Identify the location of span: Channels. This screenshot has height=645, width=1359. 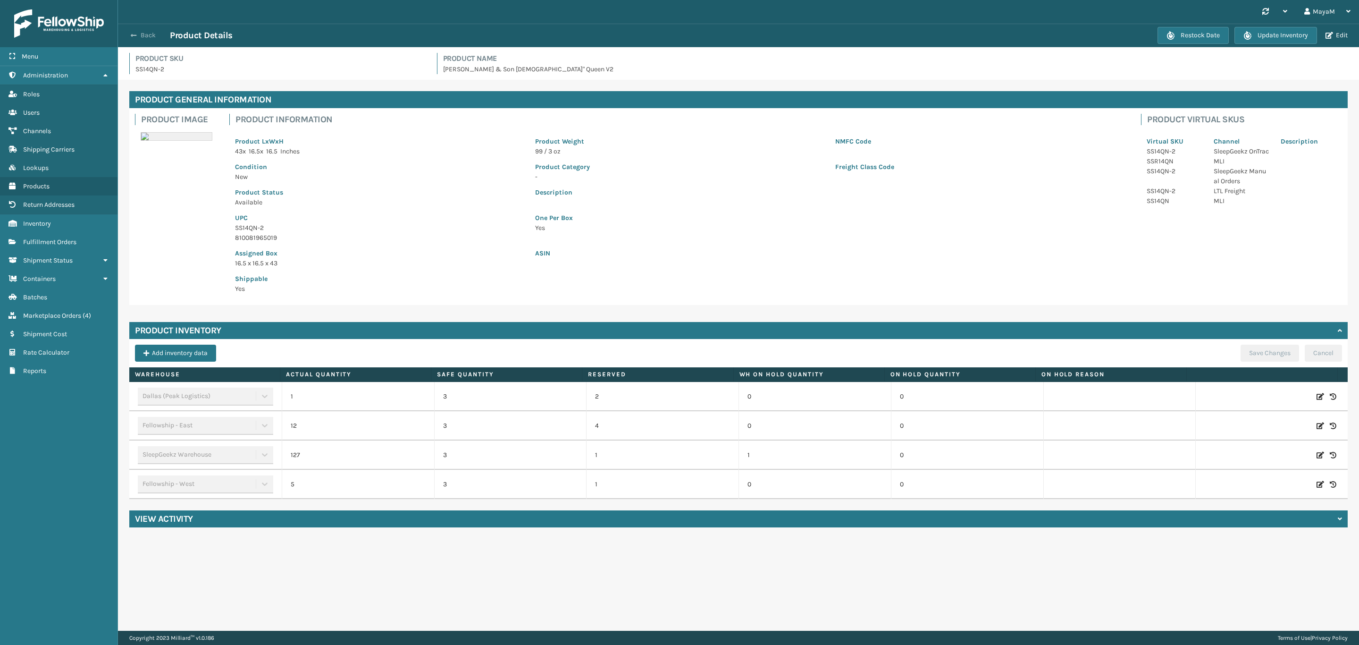
(37, 131).